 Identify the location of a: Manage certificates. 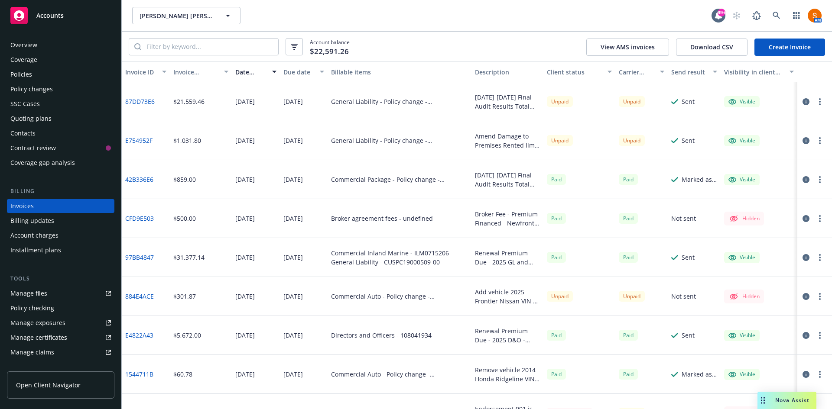
(61, 338).